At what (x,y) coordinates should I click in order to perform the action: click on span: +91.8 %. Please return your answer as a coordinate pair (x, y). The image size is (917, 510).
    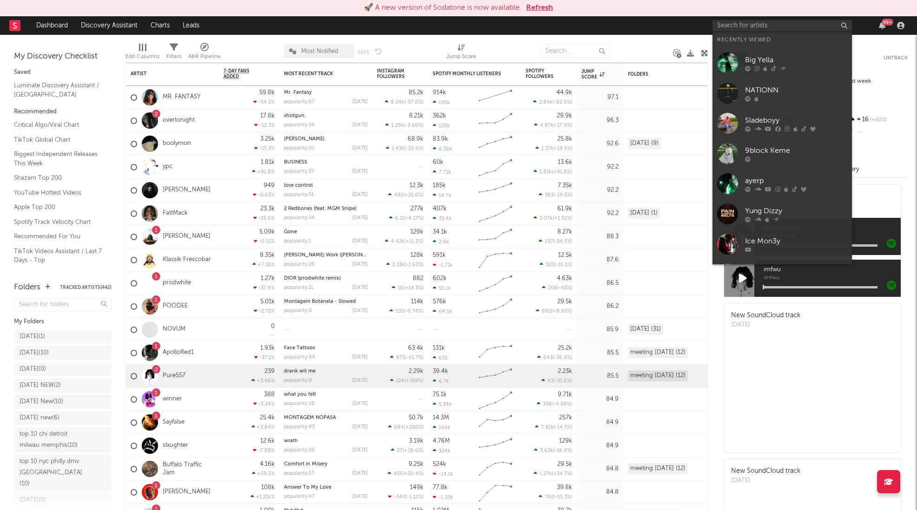
    Looking at the image, I should click on (562, 172).